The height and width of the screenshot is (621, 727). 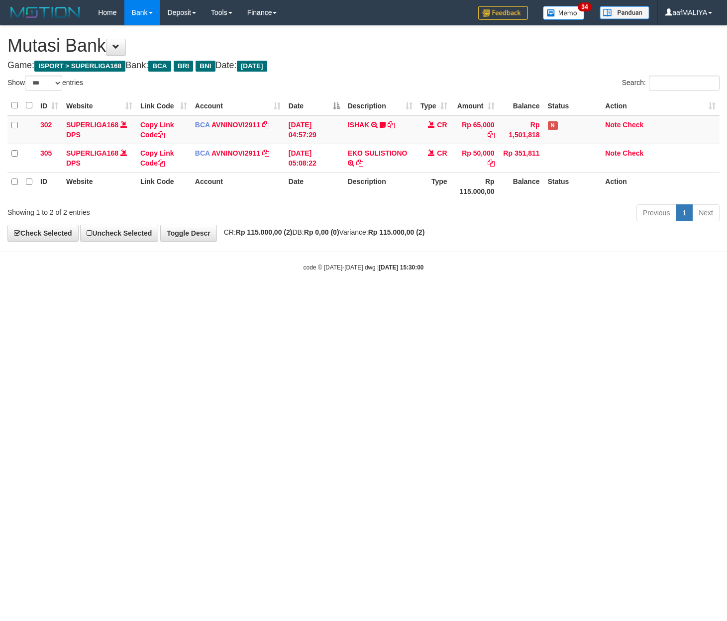 What do you see at coordinates (205, 66) in the screenshot?
I see `span: BNI` at bounding box center [205, 66].